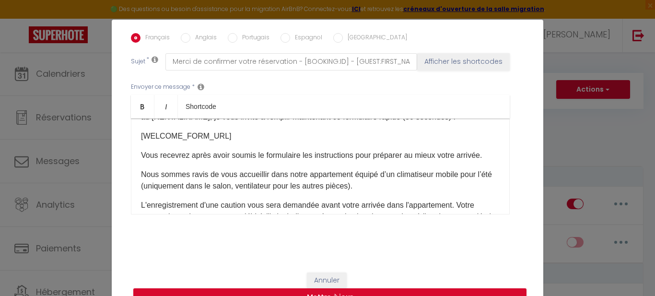 The height and width of the screenshot is (296, 655). What do you see at coordinates (161, 87) in the screenshot?
I see `label: Envoyer ce message` at bounding box center [161, 87].